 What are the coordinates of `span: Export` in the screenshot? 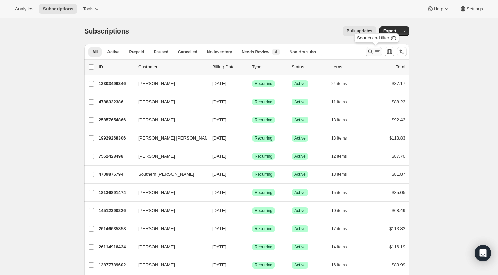 It's located at (389, 31).